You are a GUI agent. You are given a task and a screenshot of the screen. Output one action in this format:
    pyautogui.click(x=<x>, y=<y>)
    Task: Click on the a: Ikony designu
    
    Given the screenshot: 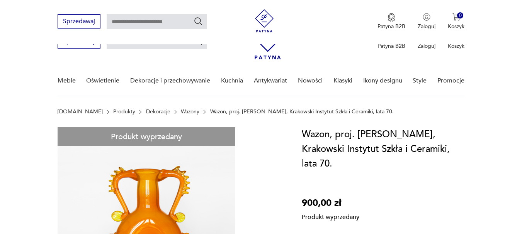 What is the action you would take?
    pyautogui.click(x=382, y=81)
    